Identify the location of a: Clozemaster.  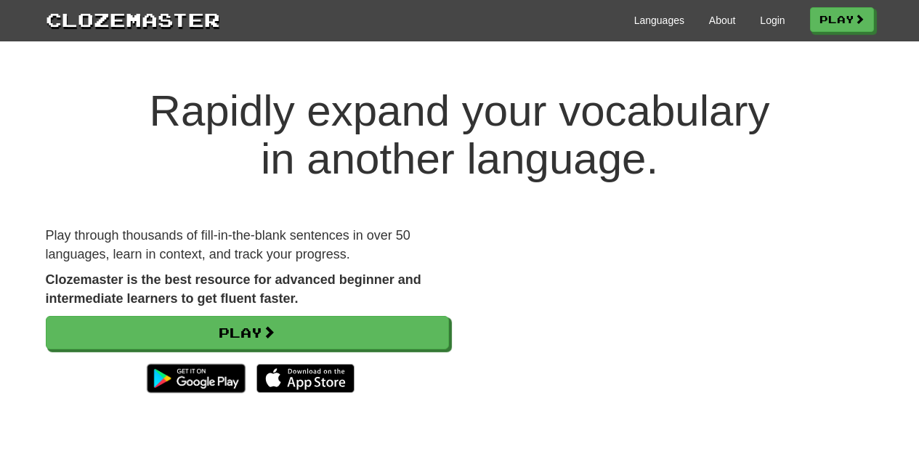
(133, 19).